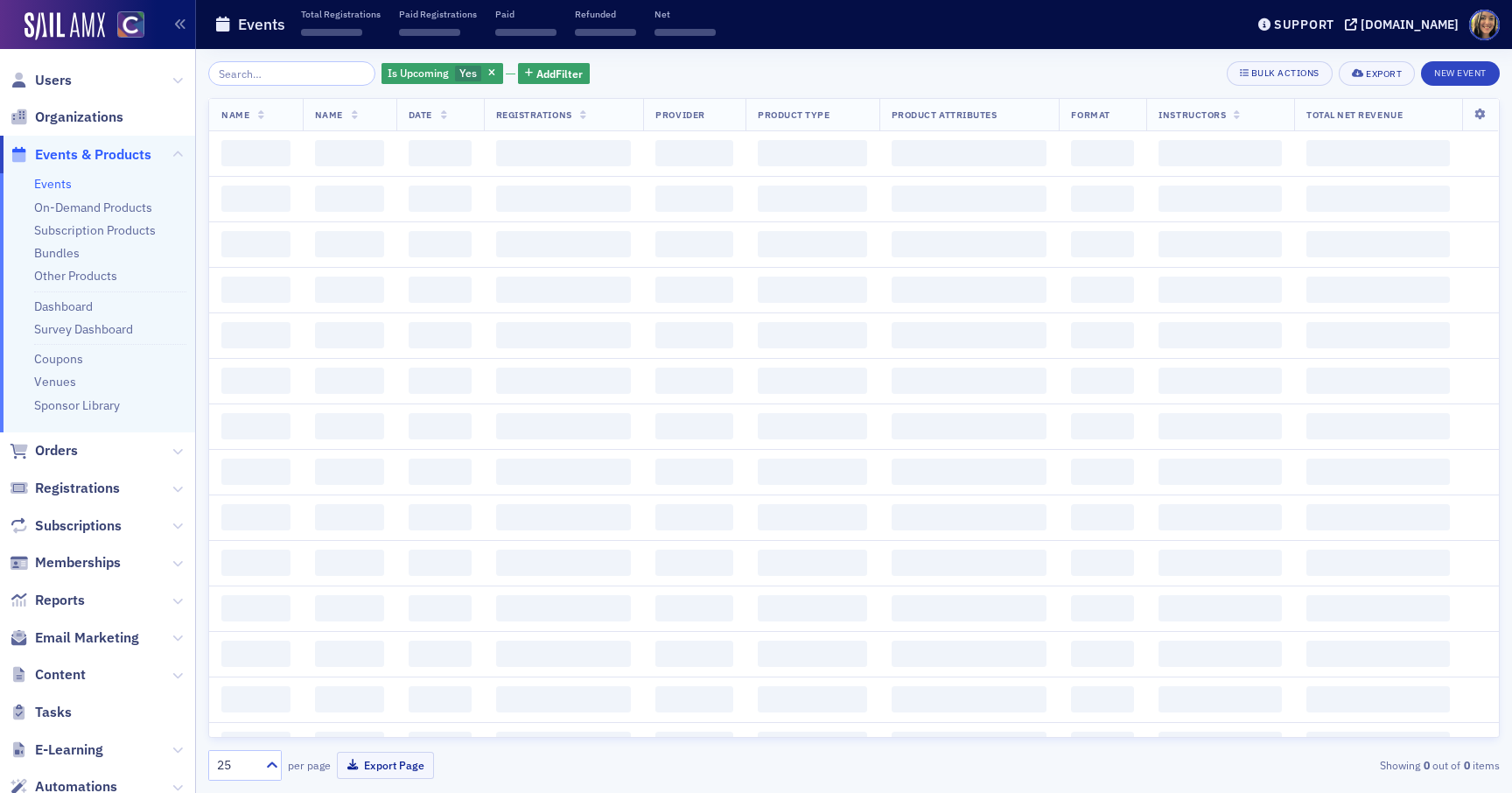 This screenshot has width=1512, height=793. Describe the element at coordinates (65, 489) in the screenshot. I see `a: Registrations` at that location.